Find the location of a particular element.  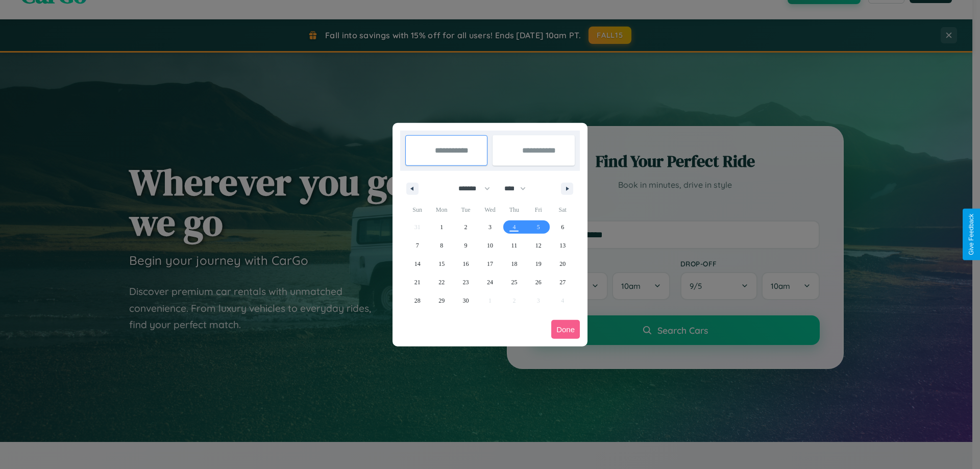

span: 19 is located at coordinates (538, 264).